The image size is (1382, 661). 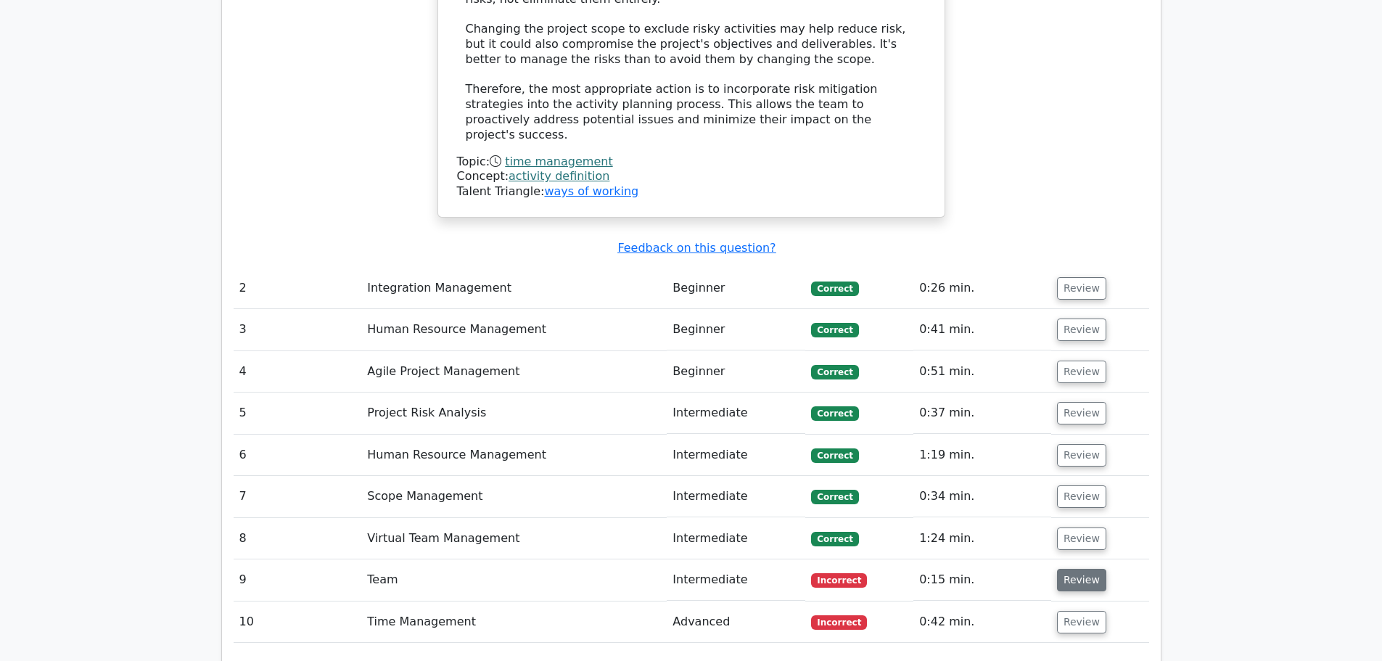 I want to click on td: Scope Management, so click(x=514, y=496).